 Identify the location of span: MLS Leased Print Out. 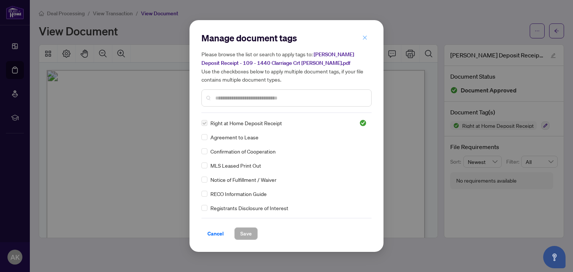
(236, 166).